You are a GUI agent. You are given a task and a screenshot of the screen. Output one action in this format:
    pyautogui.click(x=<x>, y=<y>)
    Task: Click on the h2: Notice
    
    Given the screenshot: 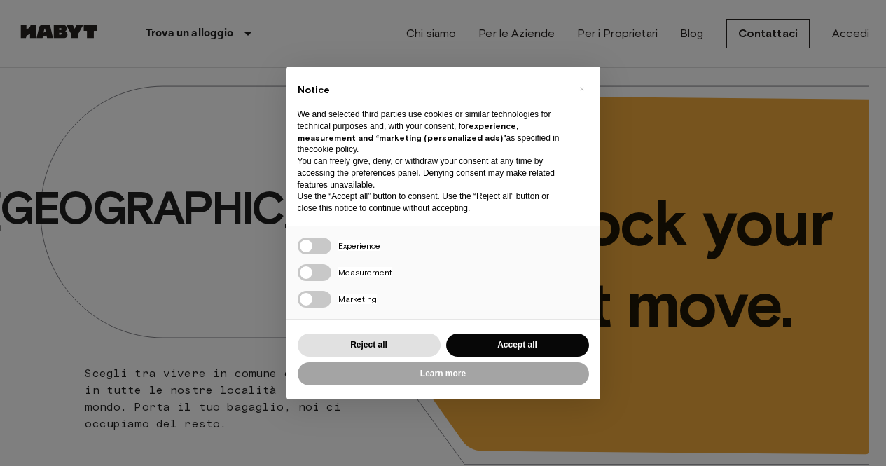 What is the action you would take?
    pyautogui.click(x=432, y=90)
    